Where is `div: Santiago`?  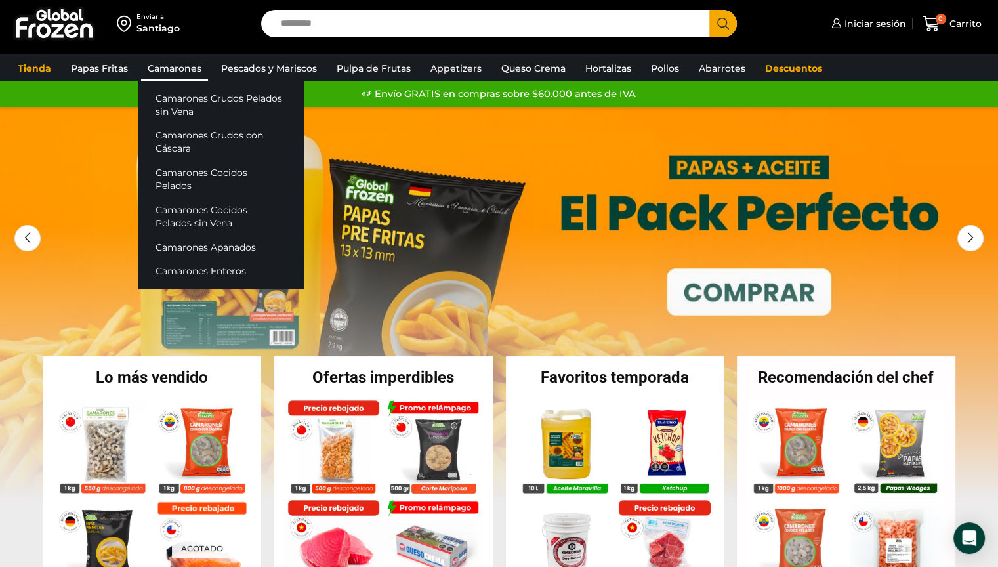
div: Santiago is located at coordinates (158, 28).